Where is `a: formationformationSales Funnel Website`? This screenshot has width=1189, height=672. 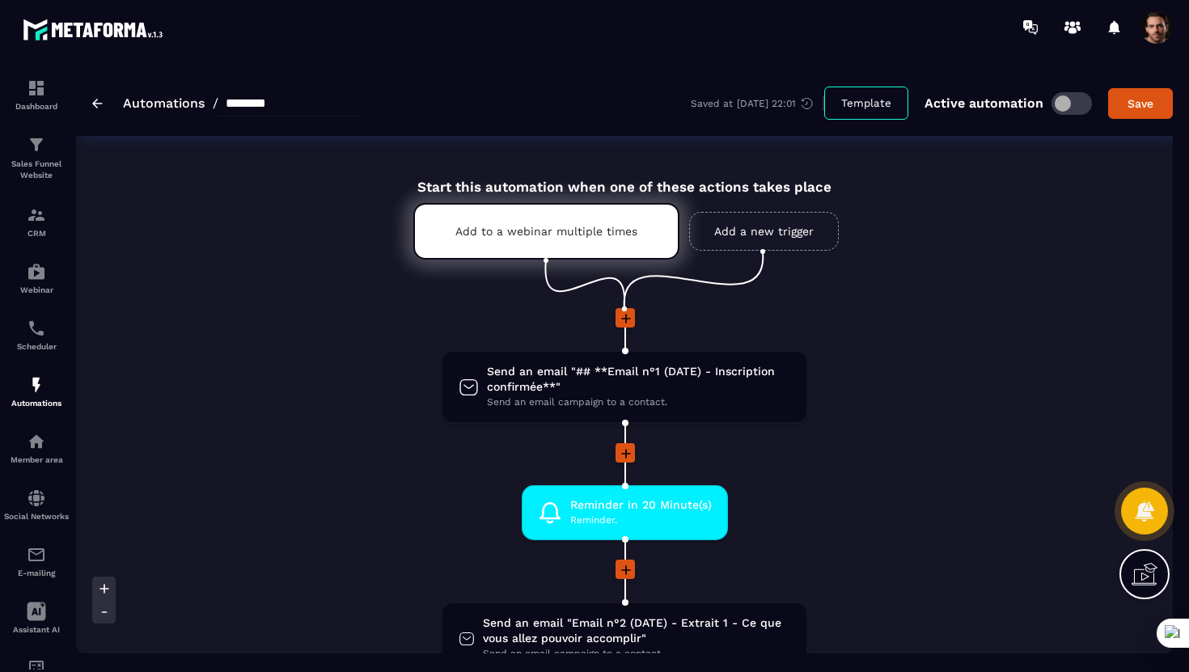
a: formationformationSales Funnel Website is located at coordinates (36, 158).